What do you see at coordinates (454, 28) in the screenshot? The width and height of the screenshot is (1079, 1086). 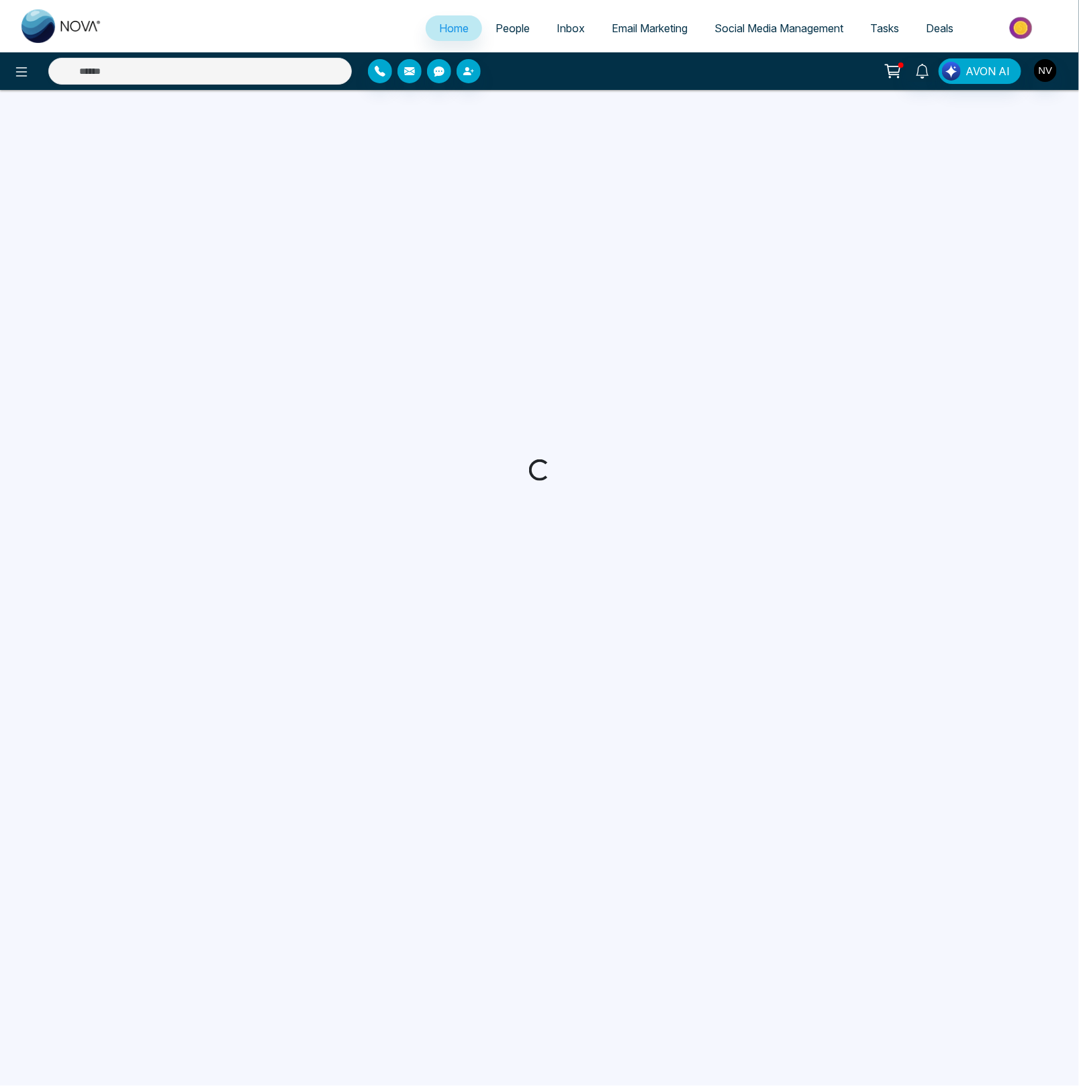 I see `span: Home` at bounding box center [454, 28].